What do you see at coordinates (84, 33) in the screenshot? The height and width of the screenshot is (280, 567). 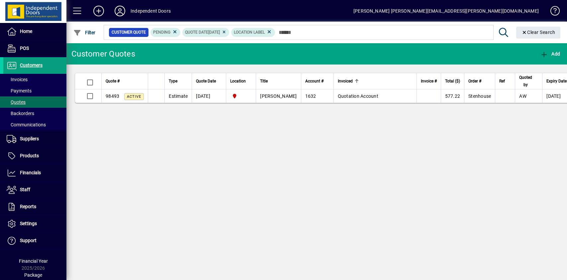 I see `button: Filter` at bounding box center [84, 33].